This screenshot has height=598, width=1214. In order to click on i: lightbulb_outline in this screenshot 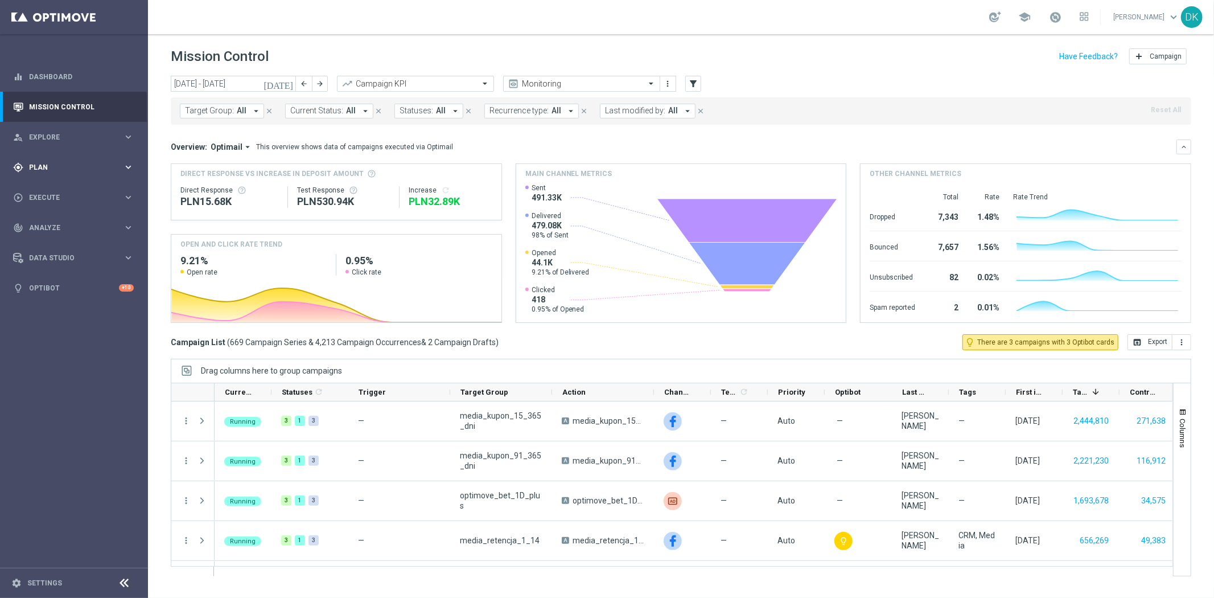, I will do `click(843, 541)`.